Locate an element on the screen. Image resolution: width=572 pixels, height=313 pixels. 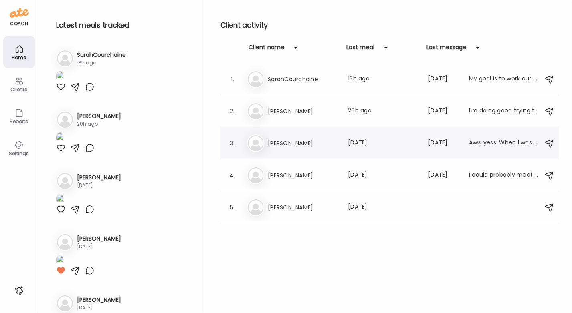
div: 1. is located at coordinates (232, 79).